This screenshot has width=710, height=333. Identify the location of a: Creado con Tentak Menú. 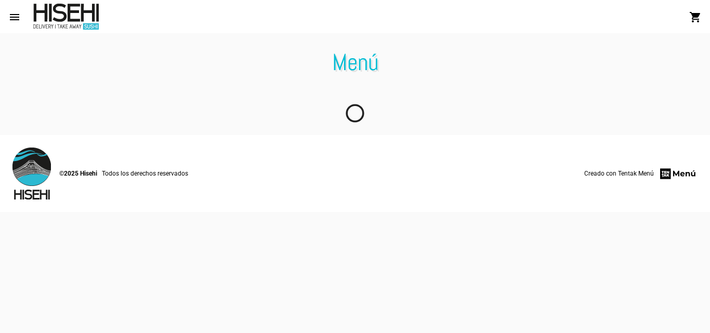
(641, 174).